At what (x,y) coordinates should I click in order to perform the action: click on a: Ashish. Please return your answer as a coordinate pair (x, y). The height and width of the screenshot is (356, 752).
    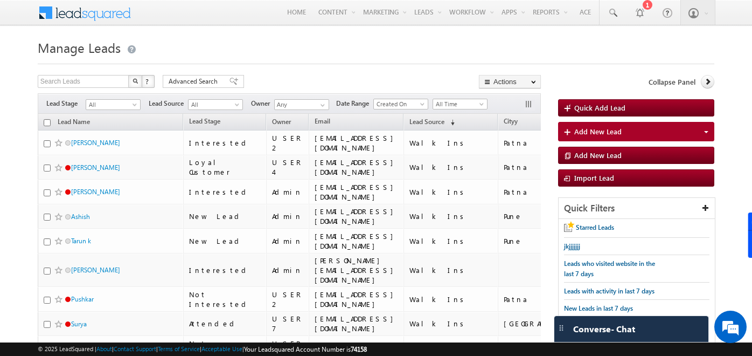
    Looking at the image, I should click on (80, 216).